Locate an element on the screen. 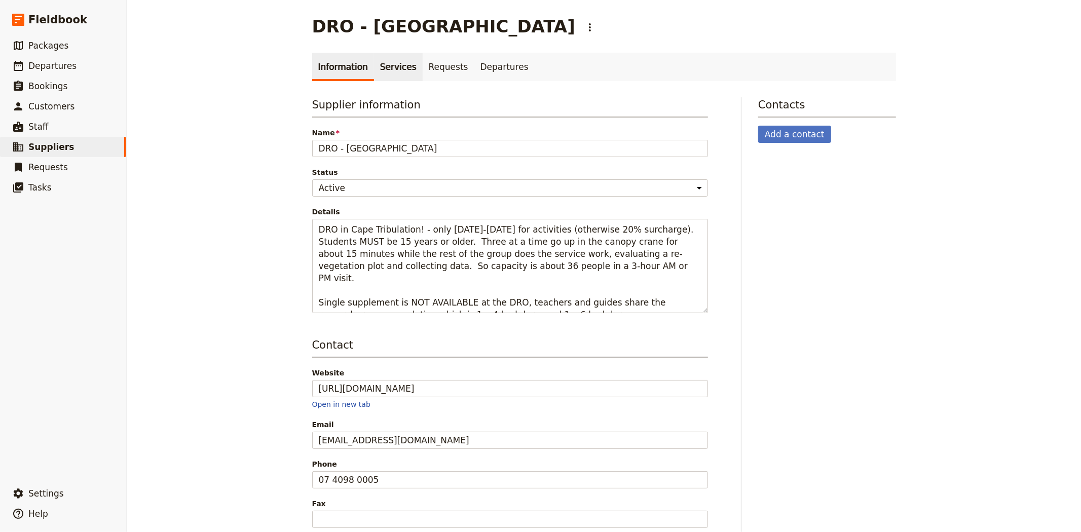 The width and height of the screenshot is (1081, 532). h3: Contact is located at coordinates (510, 348).